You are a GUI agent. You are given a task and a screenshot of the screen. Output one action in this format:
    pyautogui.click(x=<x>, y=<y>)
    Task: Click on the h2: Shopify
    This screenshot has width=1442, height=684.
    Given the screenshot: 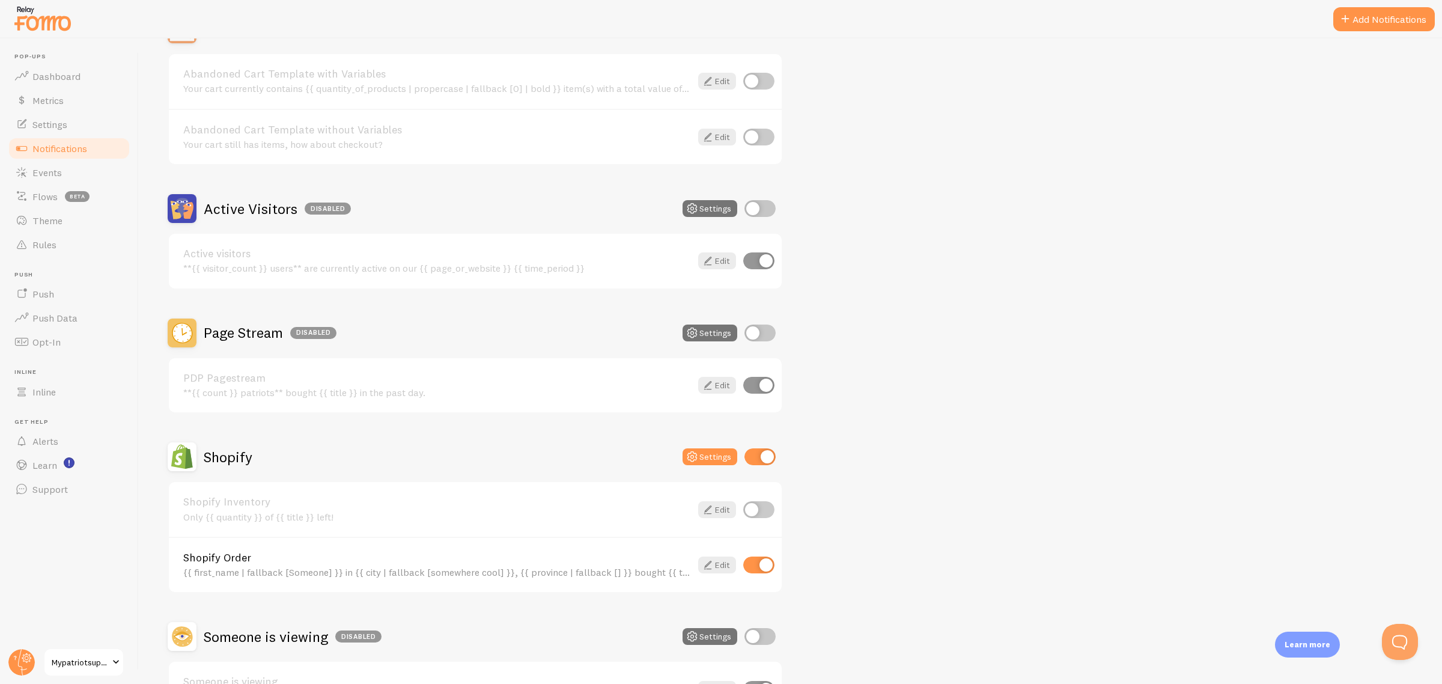 What is the action you would take?
    pyautogui.click(x=228, y=457)
    